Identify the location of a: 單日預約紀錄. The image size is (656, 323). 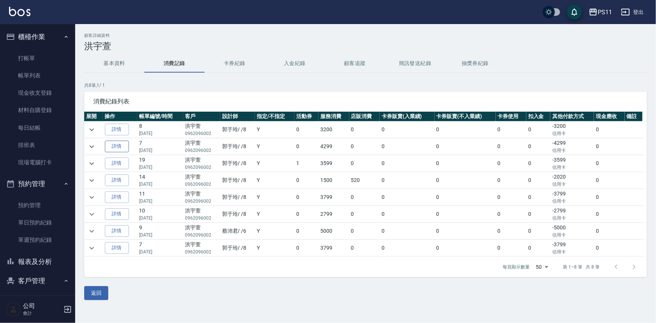
(38, 223).